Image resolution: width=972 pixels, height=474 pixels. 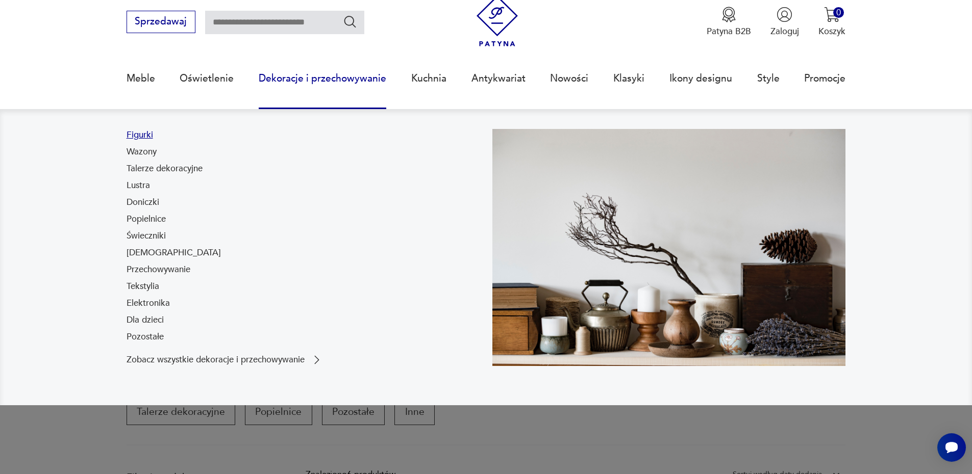 What do you see at coordinates (143, 203) in the screenshot?
I see `a: Doniczki` at bounding box center [143, 203].